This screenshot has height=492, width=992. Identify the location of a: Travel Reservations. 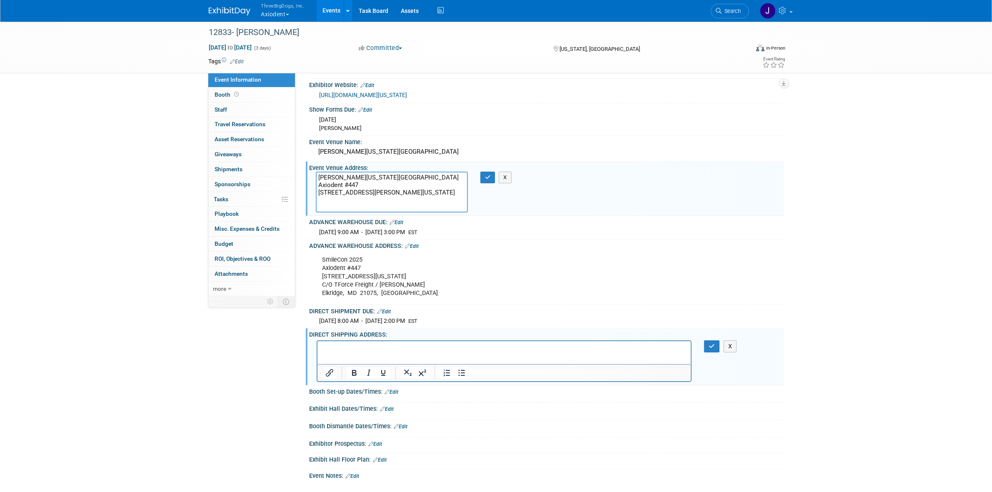
(252, 124).